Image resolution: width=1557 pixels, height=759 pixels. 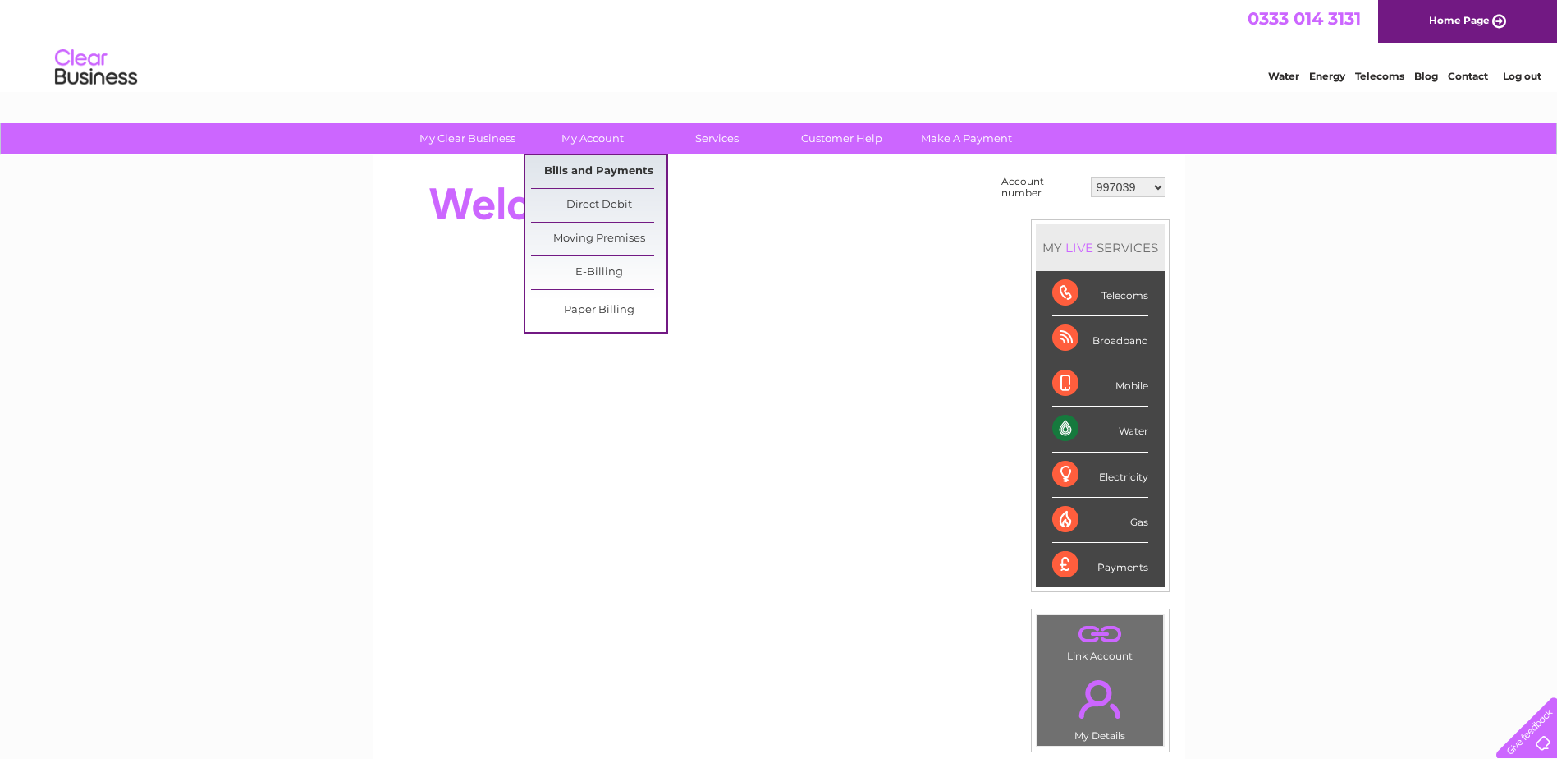 What do you see at coordinates (1328, 76) in the screenshot?
I see `a: Energy` at bounding box center [1328, 76].